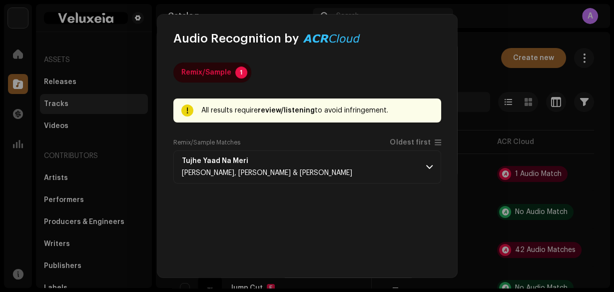  I want to click on div: All results require to avoid infringement., so click(317, 110).